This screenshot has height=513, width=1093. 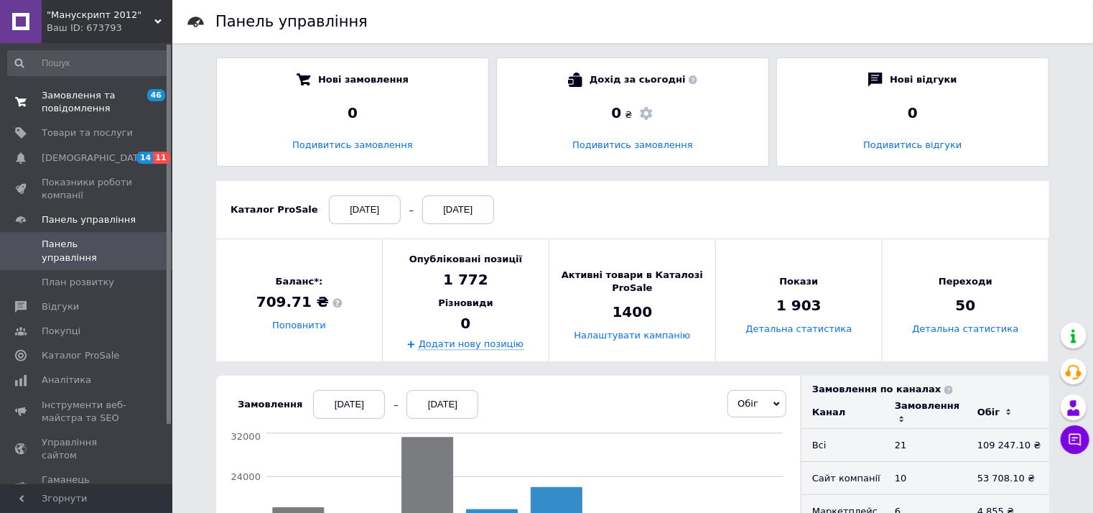 What do you see at coordinates (643, 80) in the screenshot?
I see `span: Дохід за сьогодні` at bounding box center [643, 80].